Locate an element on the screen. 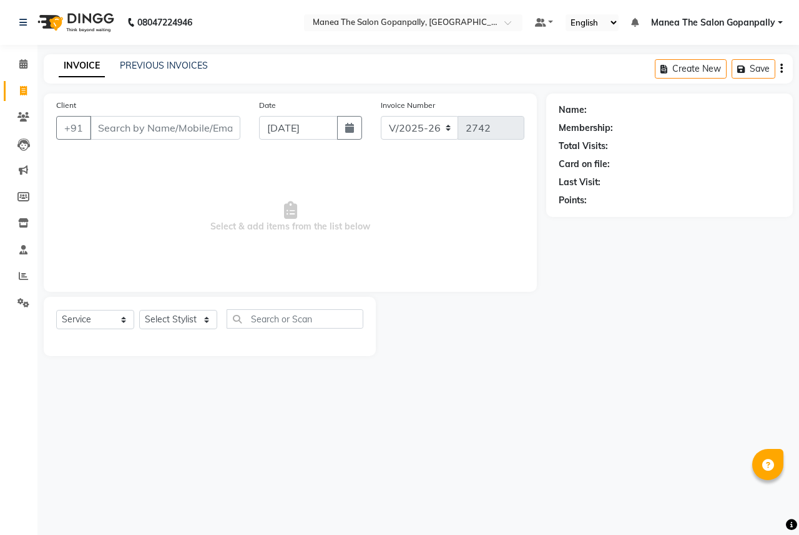 This screenshot has width=799, height=535. img: logo is located at coordinates (74, 22).